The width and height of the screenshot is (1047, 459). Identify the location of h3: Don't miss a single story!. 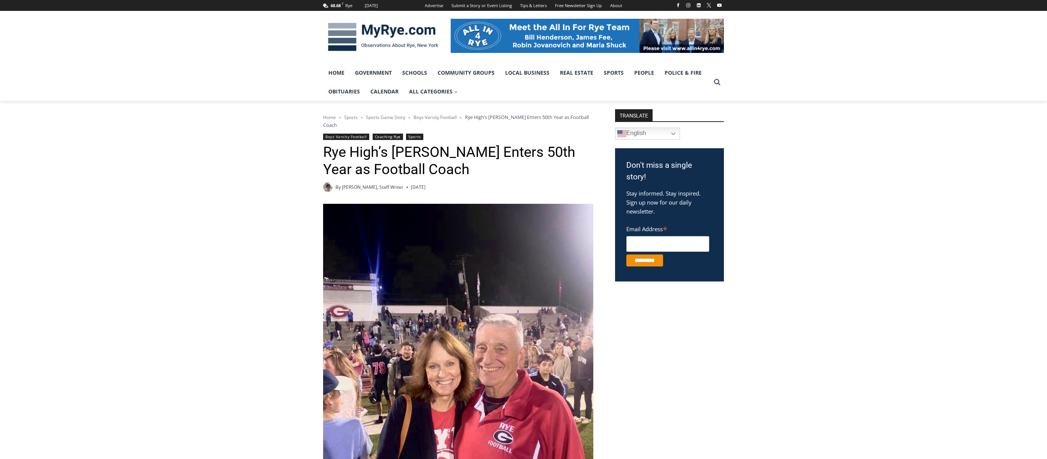
(670, 171).